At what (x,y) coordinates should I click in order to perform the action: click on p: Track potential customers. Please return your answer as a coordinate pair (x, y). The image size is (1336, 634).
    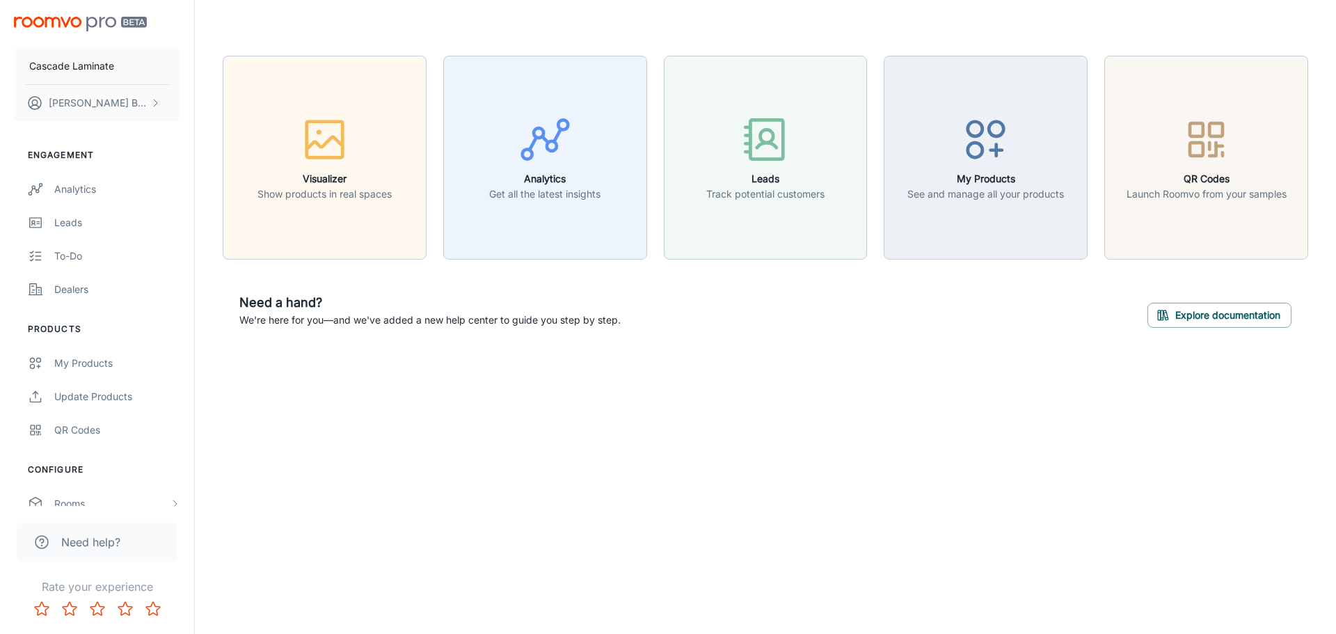
    Looking at the image, I should click on (766, 194).